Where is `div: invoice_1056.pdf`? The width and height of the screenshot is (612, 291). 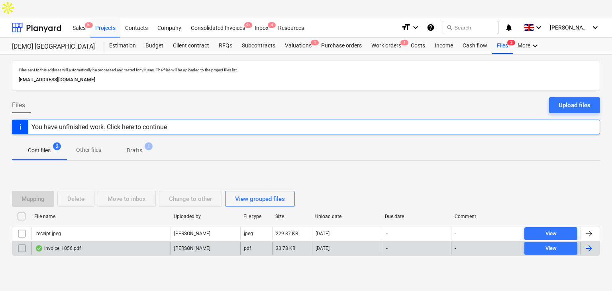 div: invoice_1056.pdf is located at coordinates (58, 248).